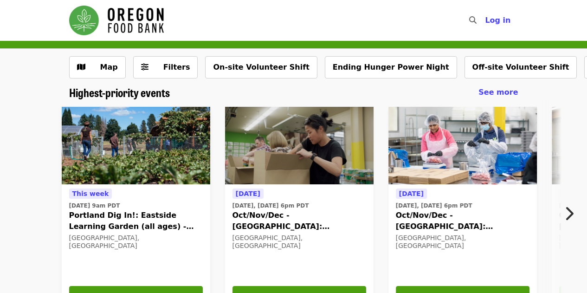 This screenshot has height=293, width=587. What do you see at coordinates (497, 20) in the screenshot?
I see `span: Log in` at bounding box center [497, 20].